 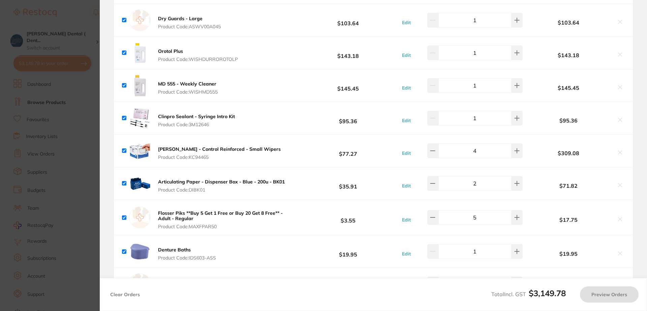 What do you see at coordinates (188, 88) in the screenshot?
I see `button: MD 555 - Weekly Cleaner Product Code:WISHMD555` at bounding box center [188, 88].